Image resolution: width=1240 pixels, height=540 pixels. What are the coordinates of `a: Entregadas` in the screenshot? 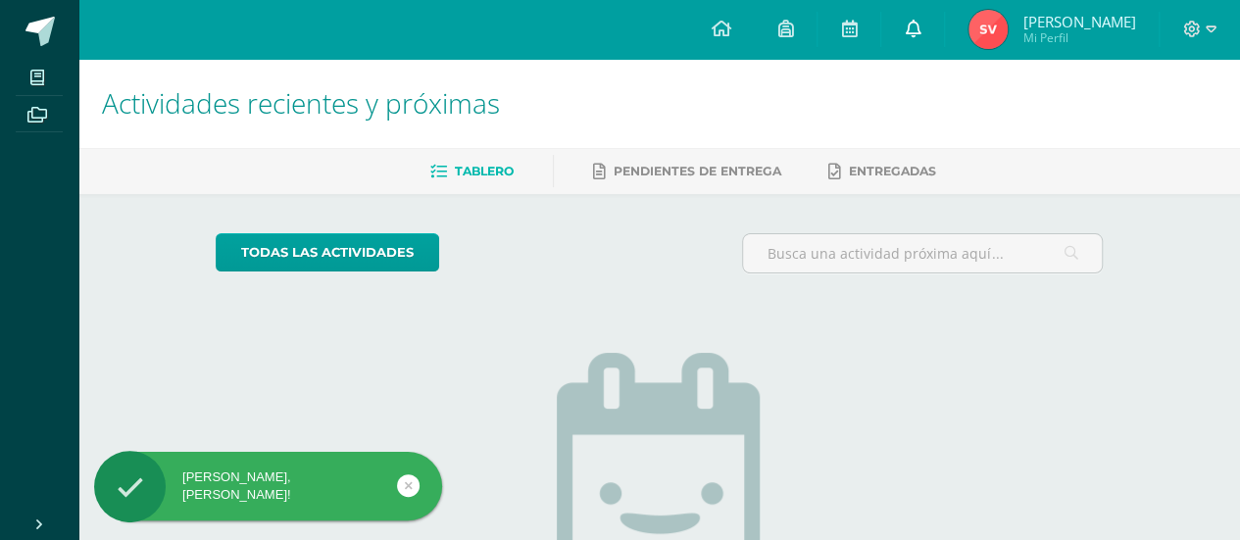 It's located at (882, 172).